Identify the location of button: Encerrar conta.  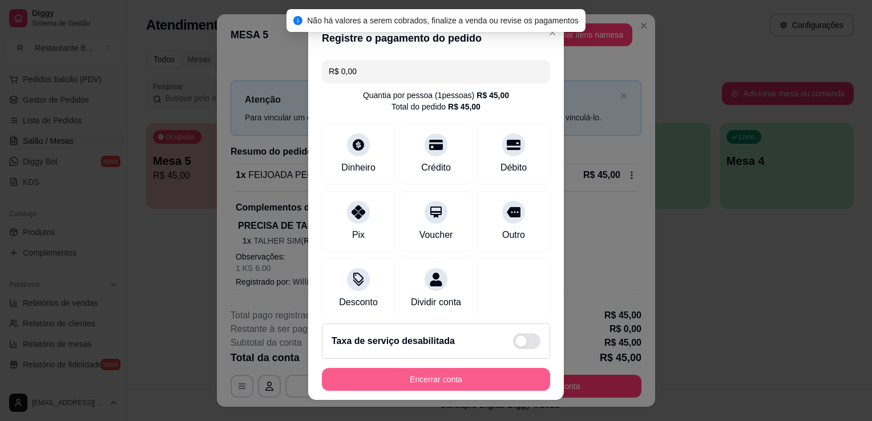
(436, 380).